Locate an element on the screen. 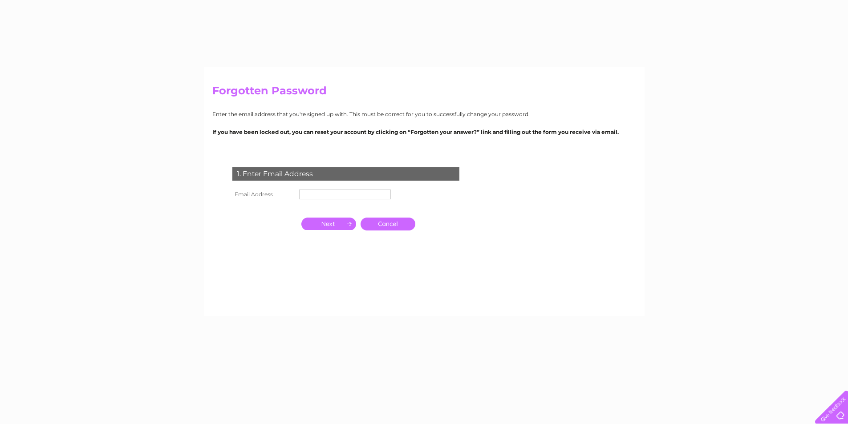 The width and height of the screenshot is (848, 424). div: 1. Enter Email Address is located at coordinates (346, 174).